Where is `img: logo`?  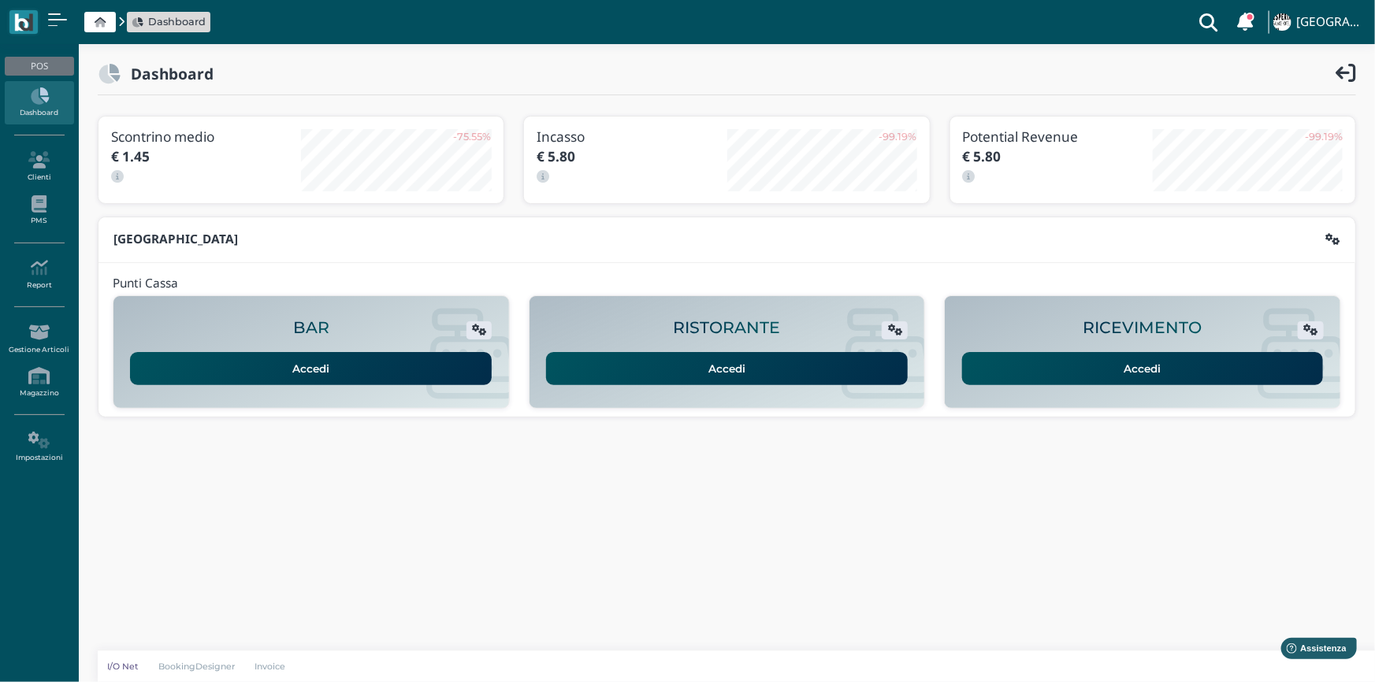 img: logo is located at coordinates (23, 22).